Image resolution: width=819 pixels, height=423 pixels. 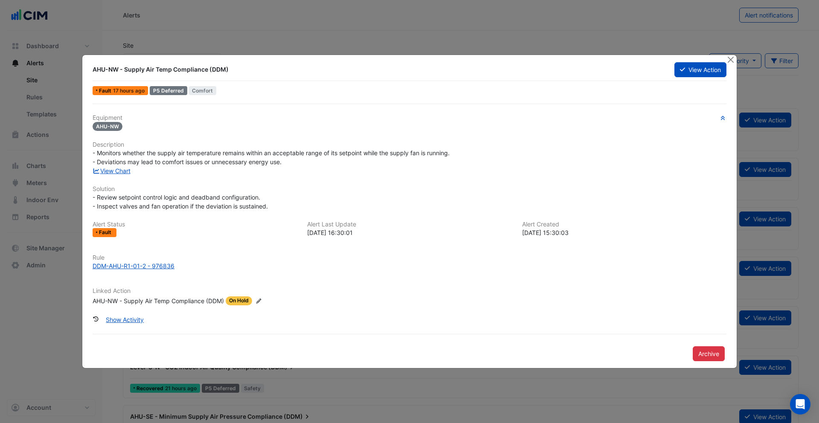 I want to click on fa-icon: Edit Linked Action, so click(x=259, y=301).